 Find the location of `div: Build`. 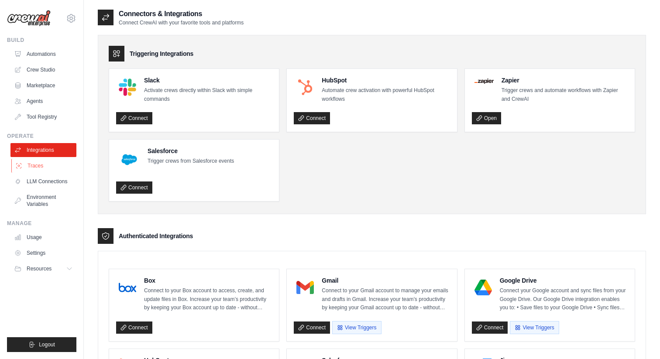

div: Build is located at coordinates (41, 40).